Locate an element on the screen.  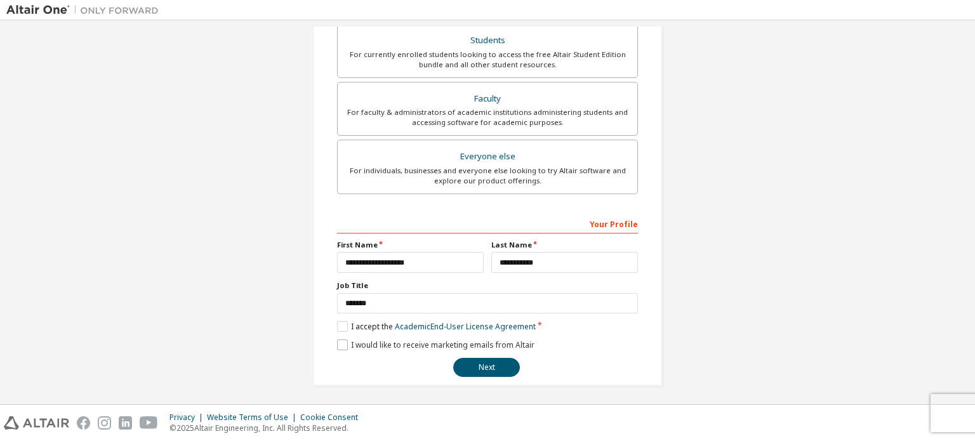
div: Your Profile is located at coordinates (488, 224).